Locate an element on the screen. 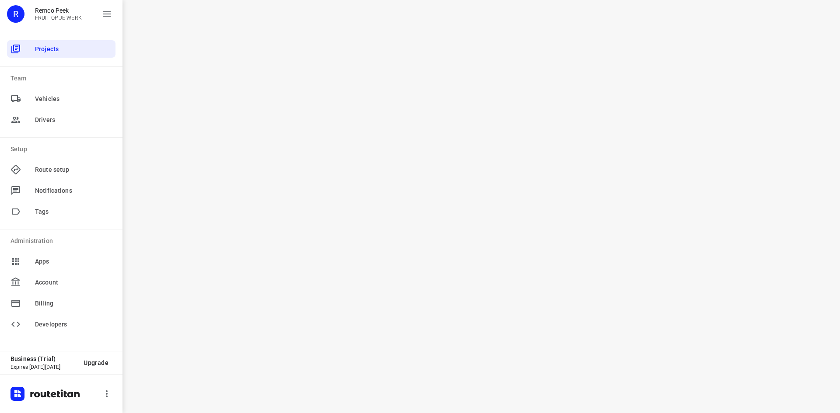 This screenshot has width=840, height=413. div: Vehicles is located at coordinates (61, 99).